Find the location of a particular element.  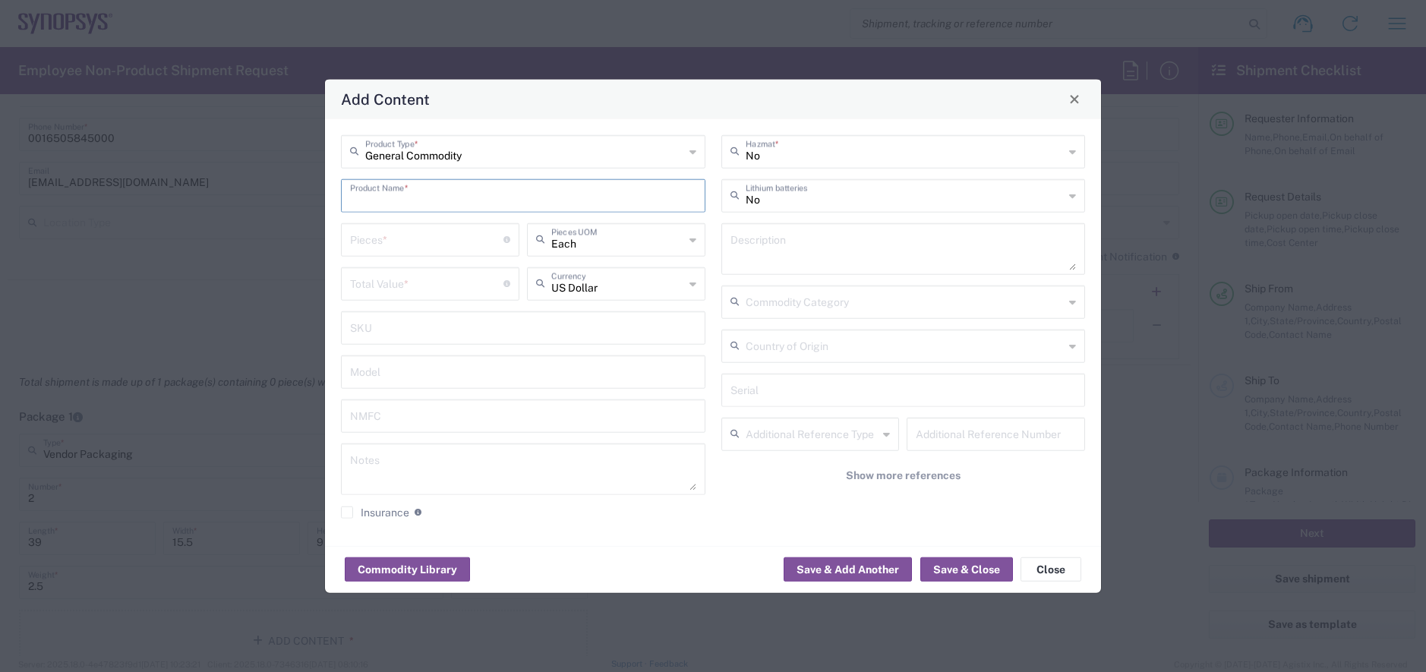

label: Insurance is located at coordinates (375, 512).